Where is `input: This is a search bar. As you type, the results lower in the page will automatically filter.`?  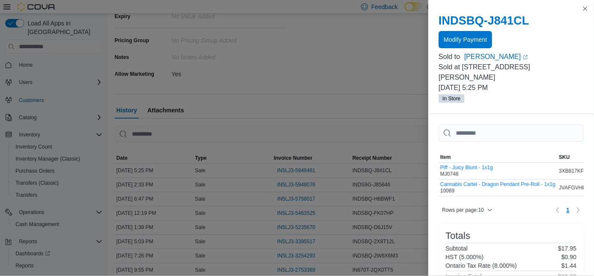 input: This is a search bar. As you type, the results lower in the page will automatically filter. is located at coordinates (511, 133).